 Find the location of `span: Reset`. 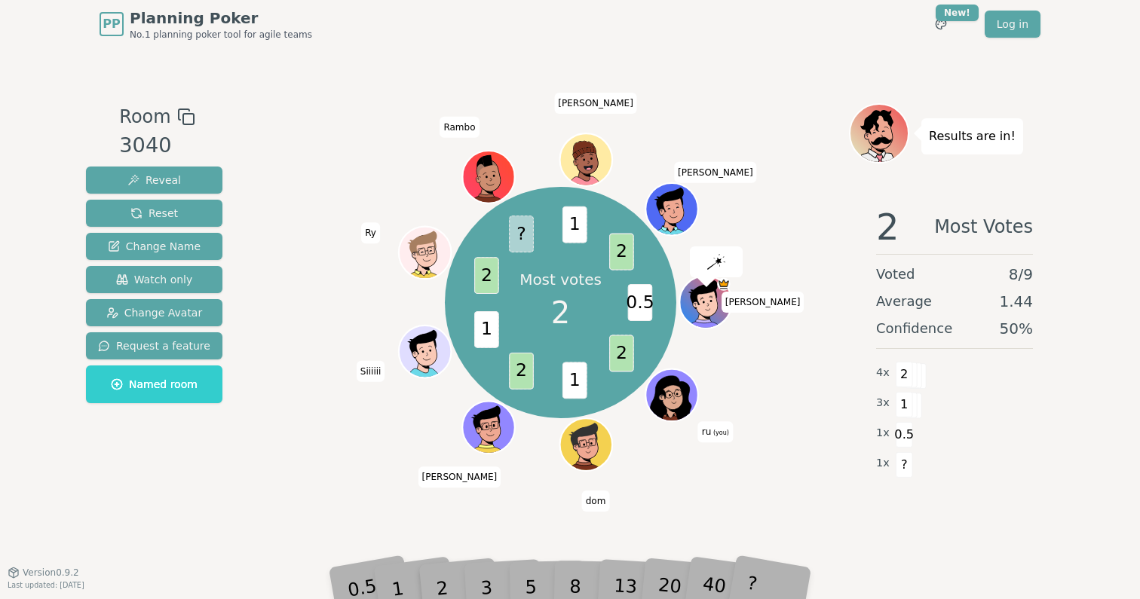

span: Reset is located at coordinates (154, 213).